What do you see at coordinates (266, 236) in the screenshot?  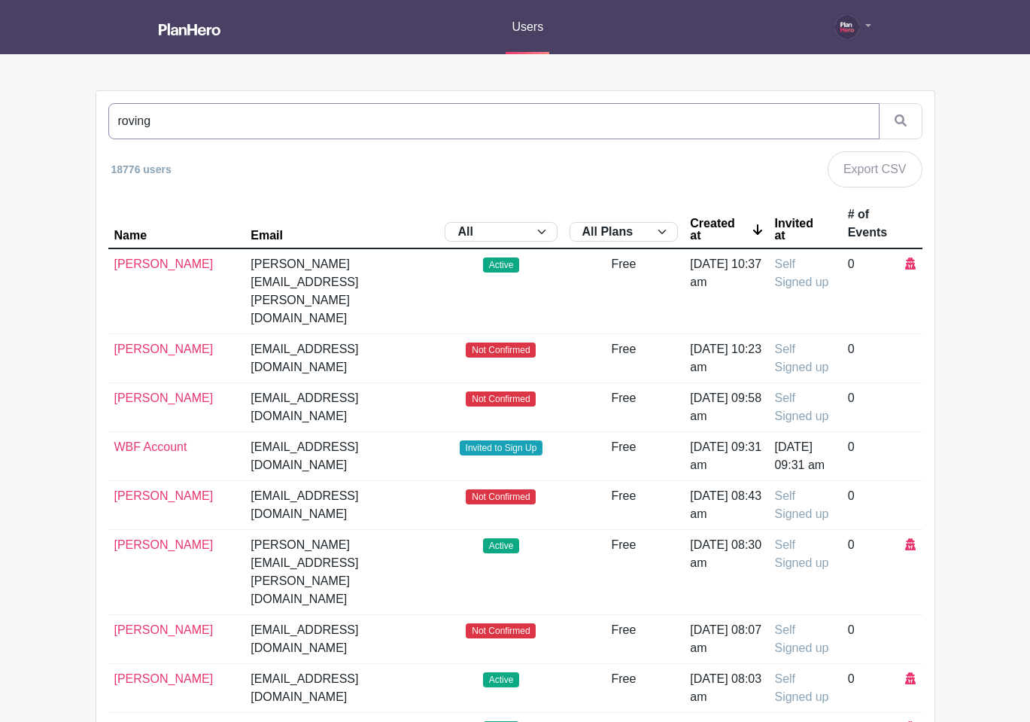 I see `div: Email` at bounding box center [266, 236].